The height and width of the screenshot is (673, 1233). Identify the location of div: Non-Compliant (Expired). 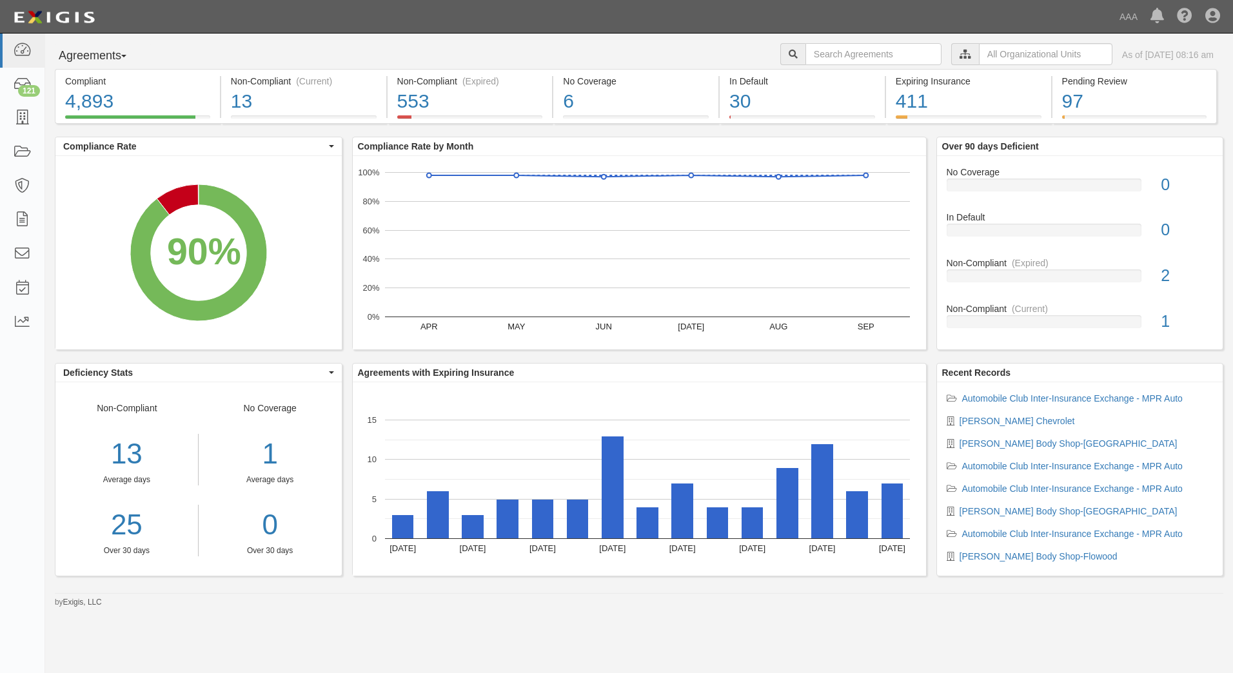
(470, 81).